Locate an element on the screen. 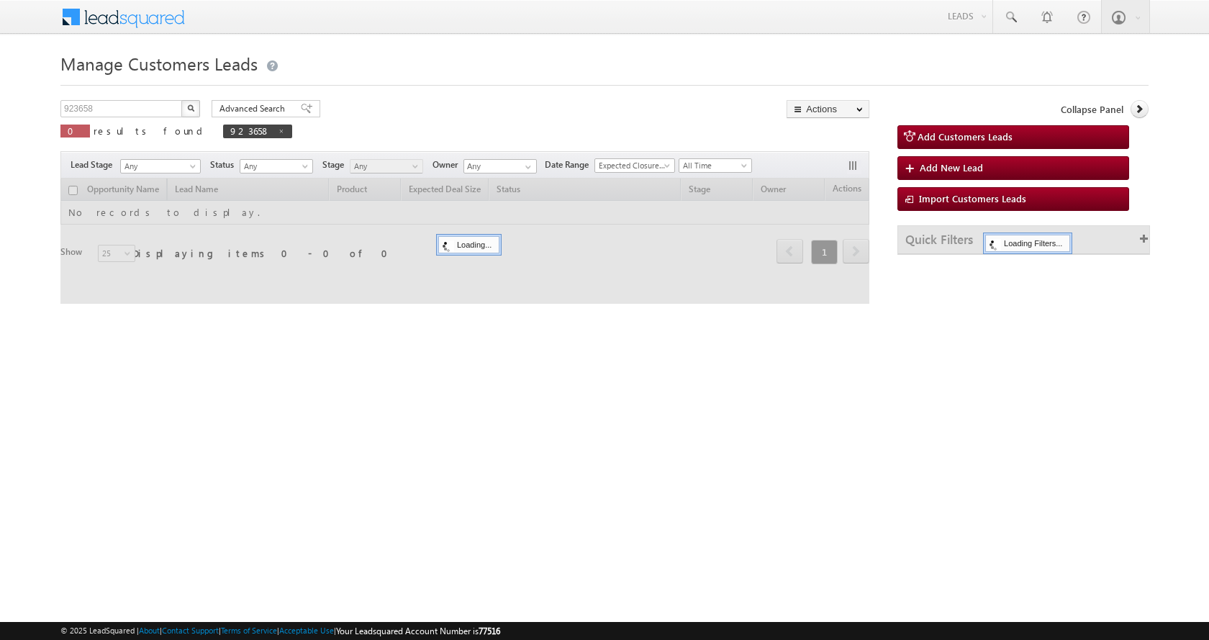 This screenshot has height=640, width=1209. a: Show All Items is located at coordinates (526, 167).